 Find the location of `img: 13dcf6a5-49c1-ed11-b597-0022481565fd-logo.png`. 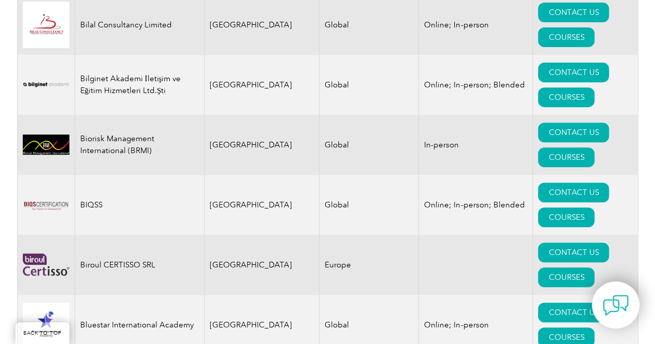

img: 13dcf6a5-49c1-ed11-b597-0022481565fd-logo.png is located at coordinates (46, 205).